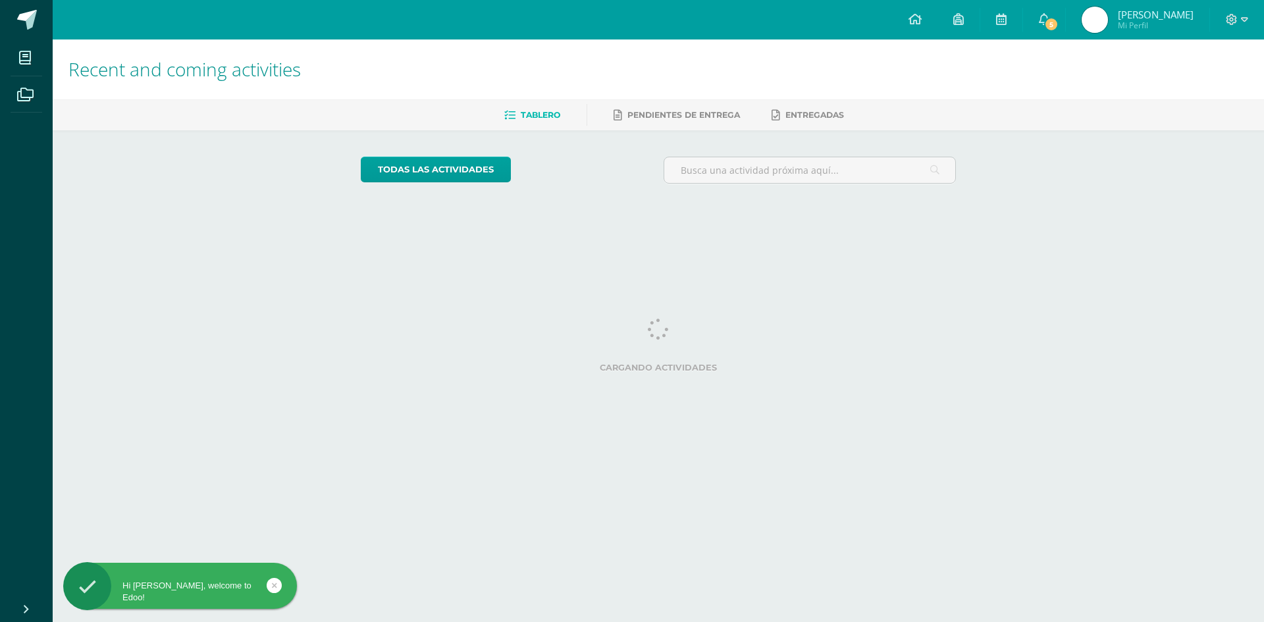 The width and height of the screenshot is (1264, 622). I want to click on a: Pendientes de entrega, so click(677, 115).